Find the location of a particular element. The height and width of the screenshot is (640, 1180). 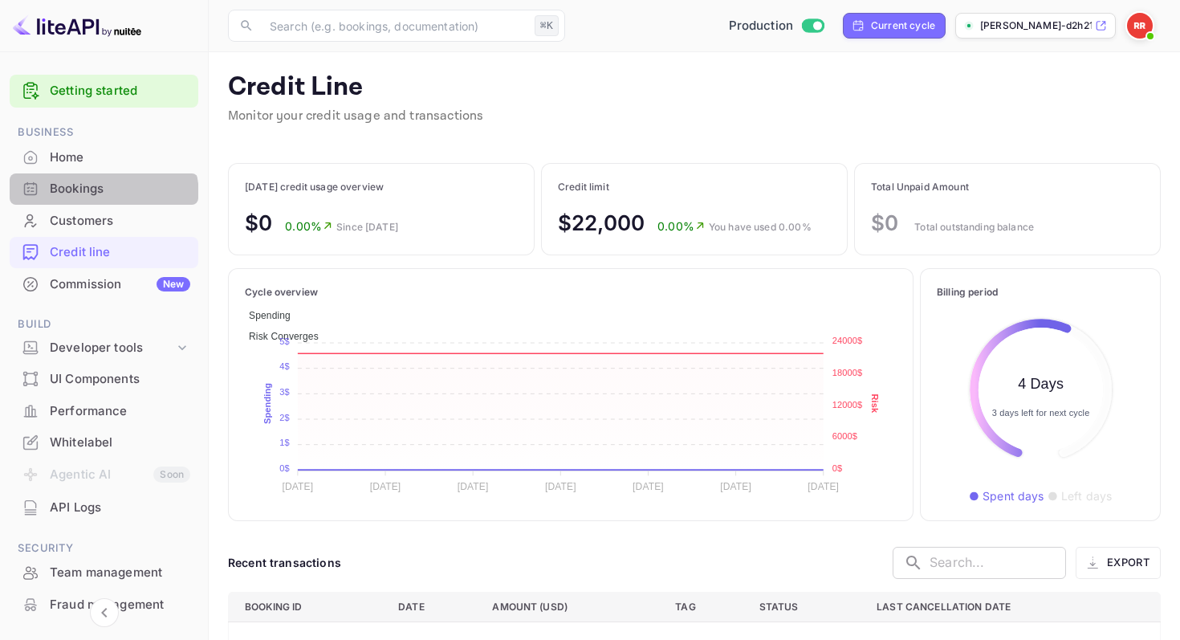

a: Customers is located at coordinates (104, 220).